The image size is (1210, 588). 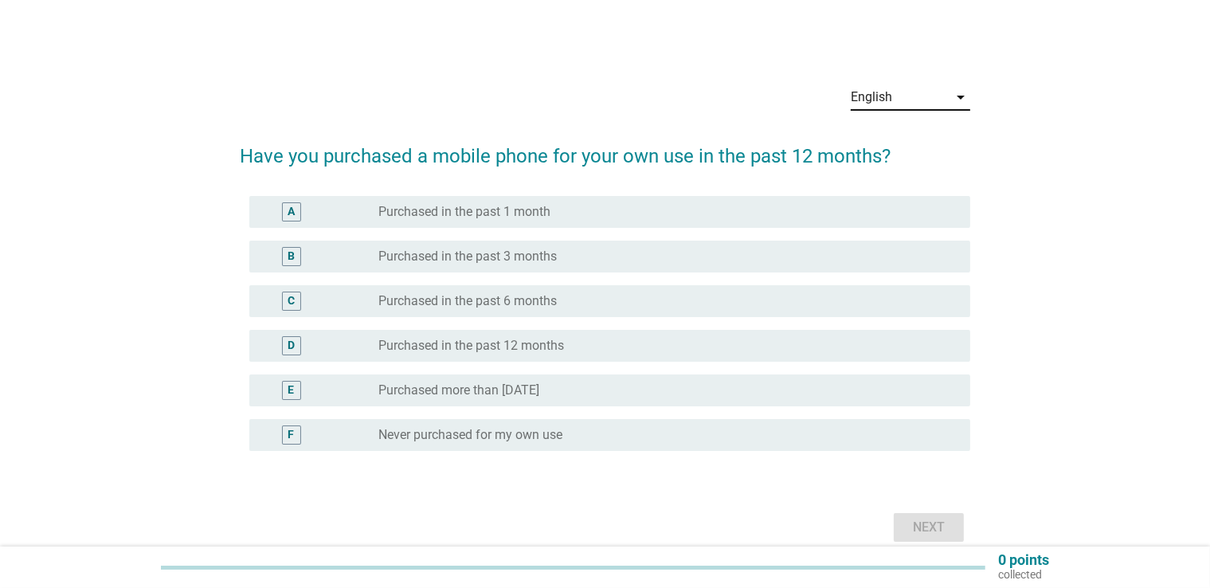 What do you see at coordinates (468, 256) in the screenshot?
I see `label: Purchased in the past 3 months` at bounding box center [468, 256].